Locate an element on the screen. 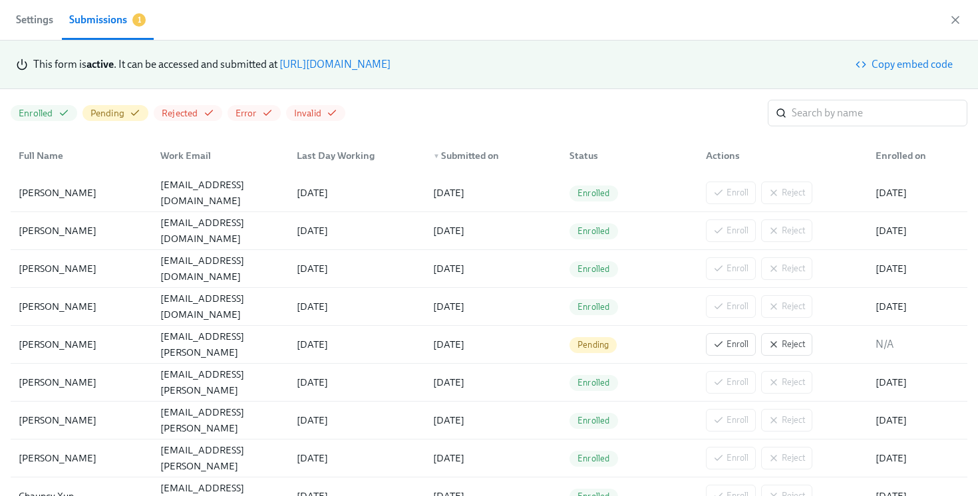  p: N/A is located at coordinates (918, 345).